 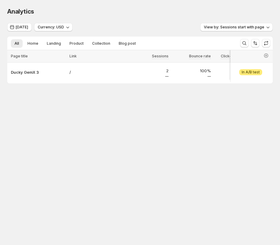 What do you see at coordinates (101, 43) in the screenshot?
I see `span: Collection` at bounding box center [101, 43].